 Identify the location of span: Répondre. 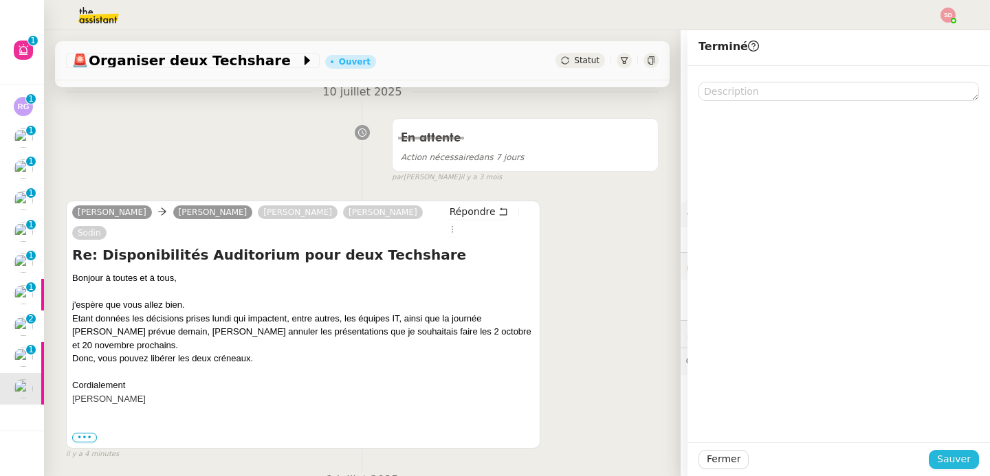
(472, 212).